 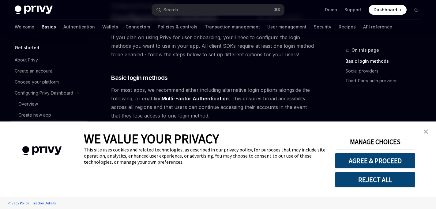 What do you see at coordinates (386, 61) in the screenshot?
I see `a: Basic login methods` at bounding box center [386, 61].